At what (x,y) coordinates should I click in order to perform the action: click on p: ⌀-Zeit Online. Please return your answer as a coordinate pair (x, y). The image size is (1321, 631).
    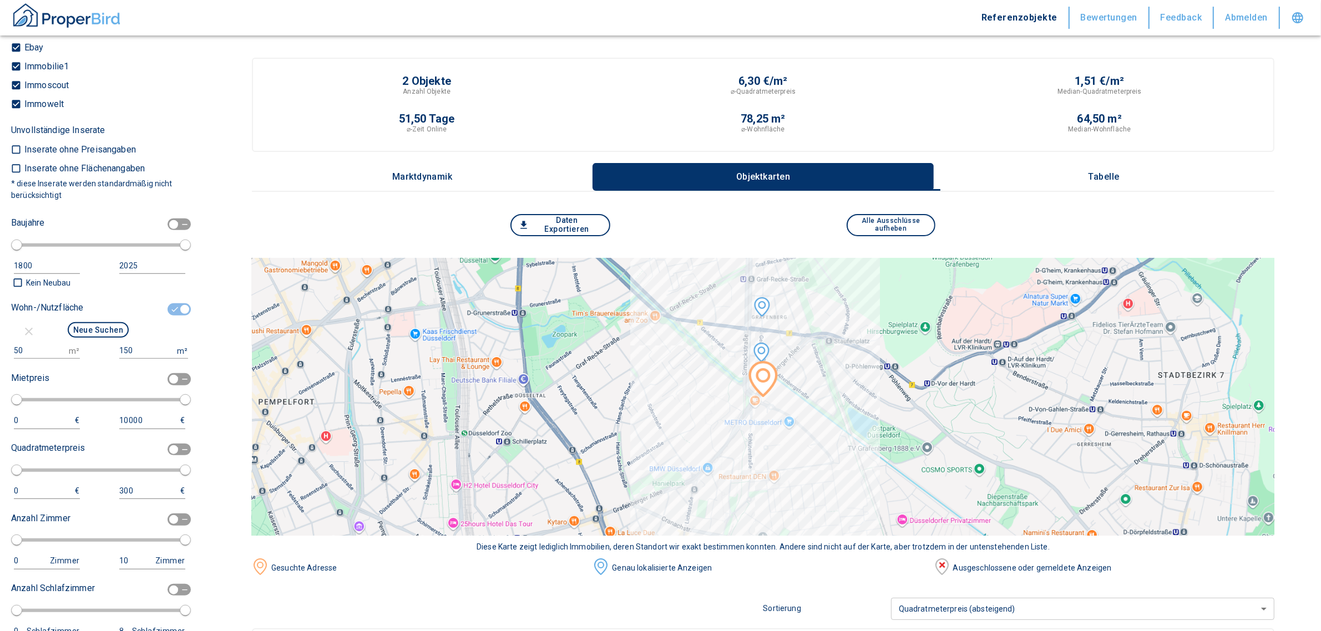
    Looking at the image, I should click on (427, 129).